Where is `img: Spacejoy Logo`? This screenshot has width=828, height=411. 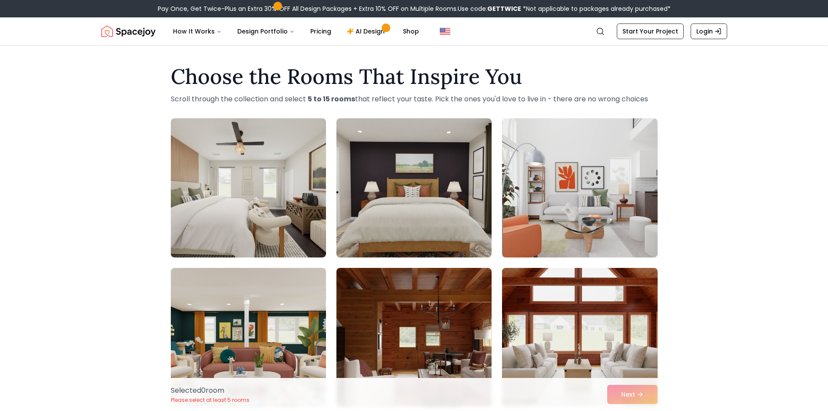 img: Spacejoy Logo is located at coordinates (128, 31).